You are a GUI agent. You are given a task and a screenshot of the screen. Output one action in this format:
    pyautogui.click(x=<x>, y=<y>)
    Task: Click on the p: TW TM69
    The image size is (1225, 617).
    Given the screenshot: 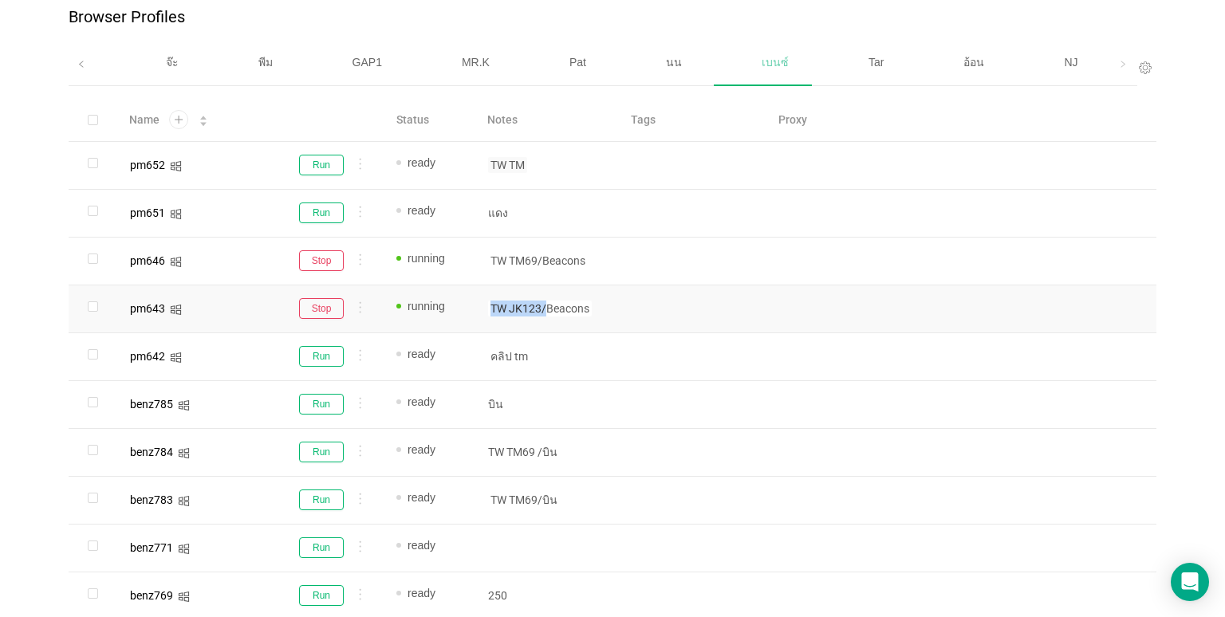 What is the action you would take?
    pyautogui.click(x=546, y=452)
    